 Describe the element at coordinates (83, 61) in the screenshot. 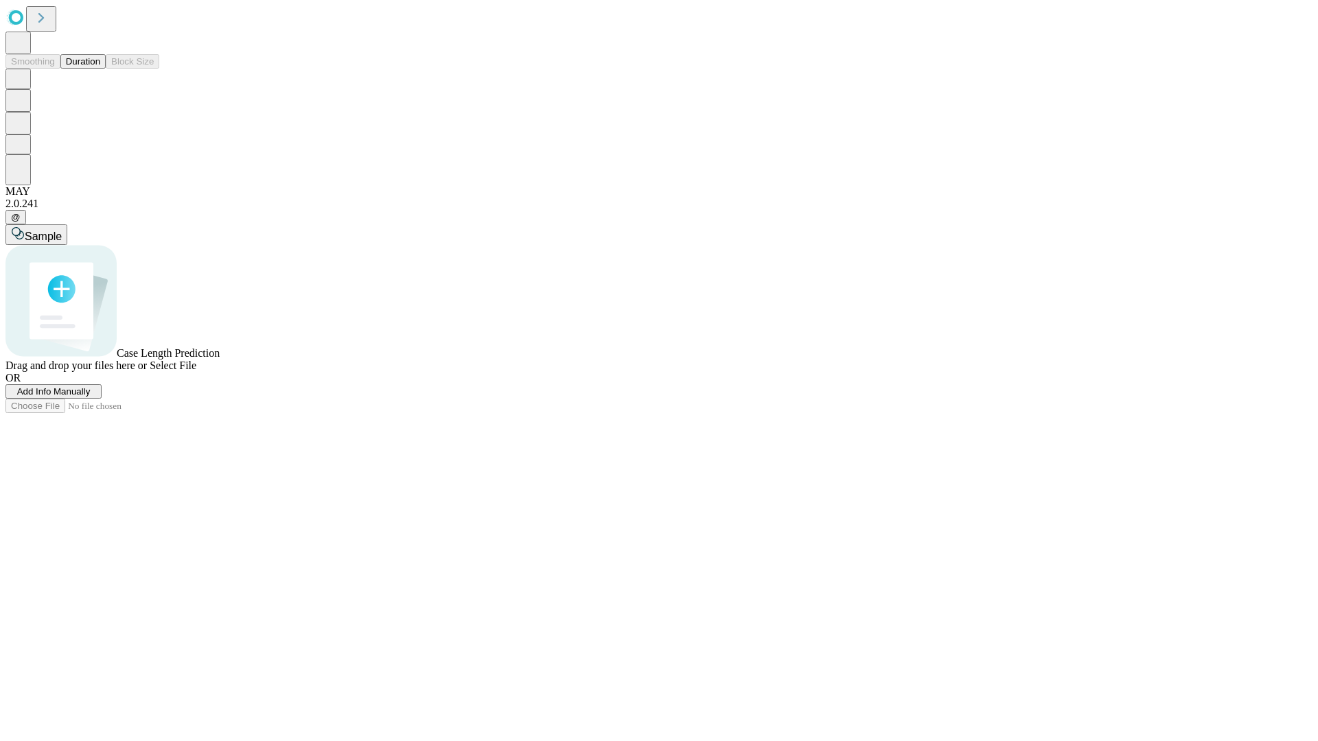

I see `button: Duration` at that location.